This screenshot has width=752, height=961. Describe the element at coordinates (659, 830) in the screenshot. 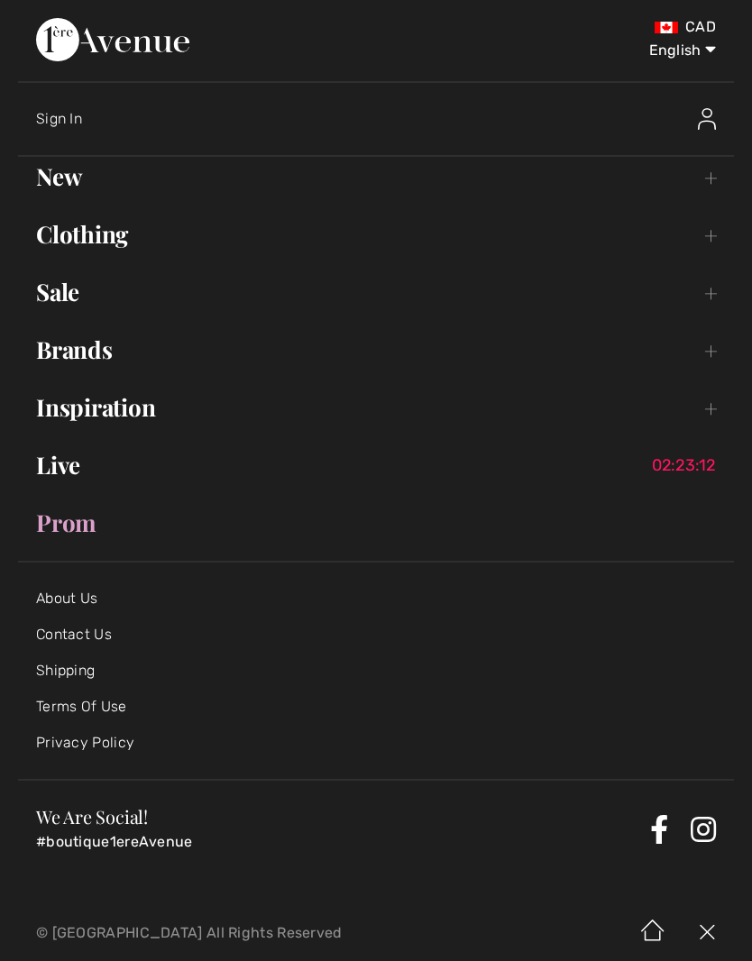

I see `a: Facebook` at that location.